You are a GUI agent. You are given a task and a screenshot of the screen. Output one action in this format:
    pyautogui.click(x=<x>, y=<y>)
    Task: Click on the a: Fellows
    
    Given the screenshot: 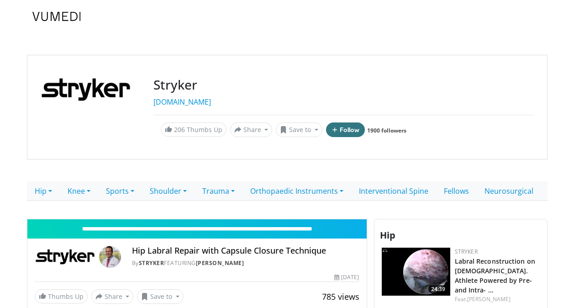 What is the action you would take?
    pyautogui.click(x=456, y=191)
    